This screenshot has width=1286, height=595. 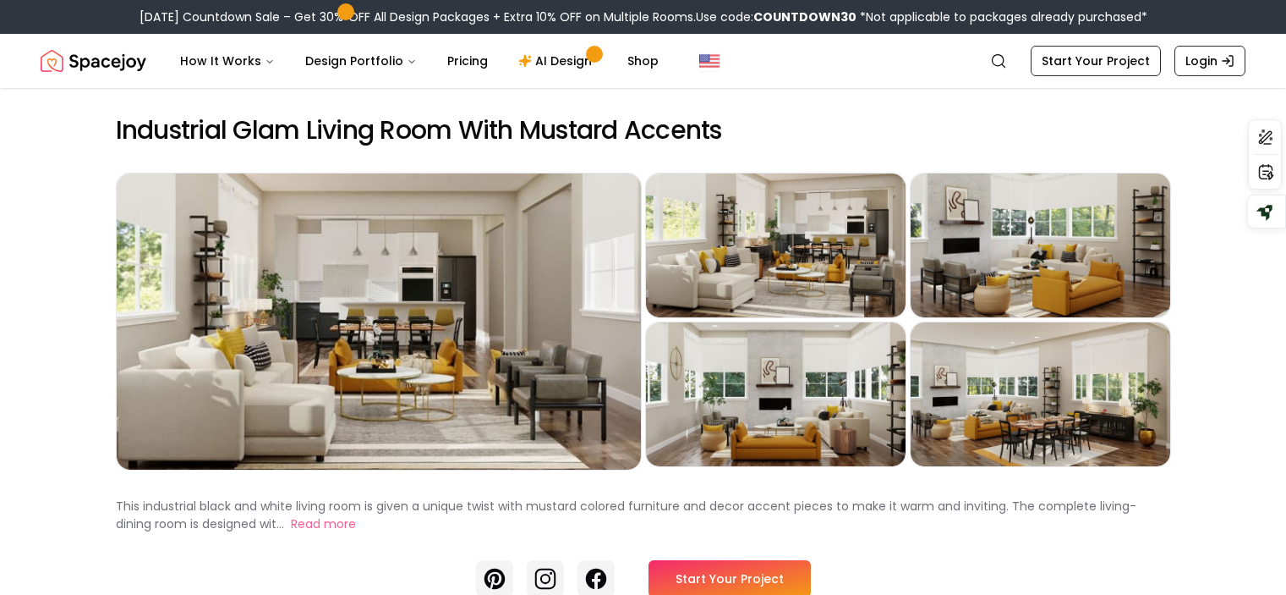 What do you see at coordinates (776, 17) in the screenshot?
I see `span: Use code:` at bounding box center [776, 17].